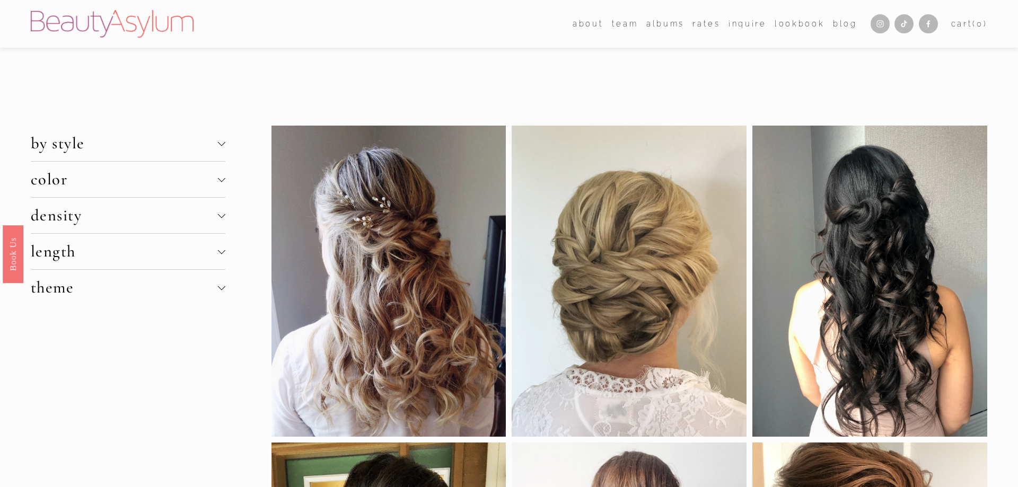 This screenshot has height=487, width=1018. I want to click on a: Instagram, so click(880, 24).